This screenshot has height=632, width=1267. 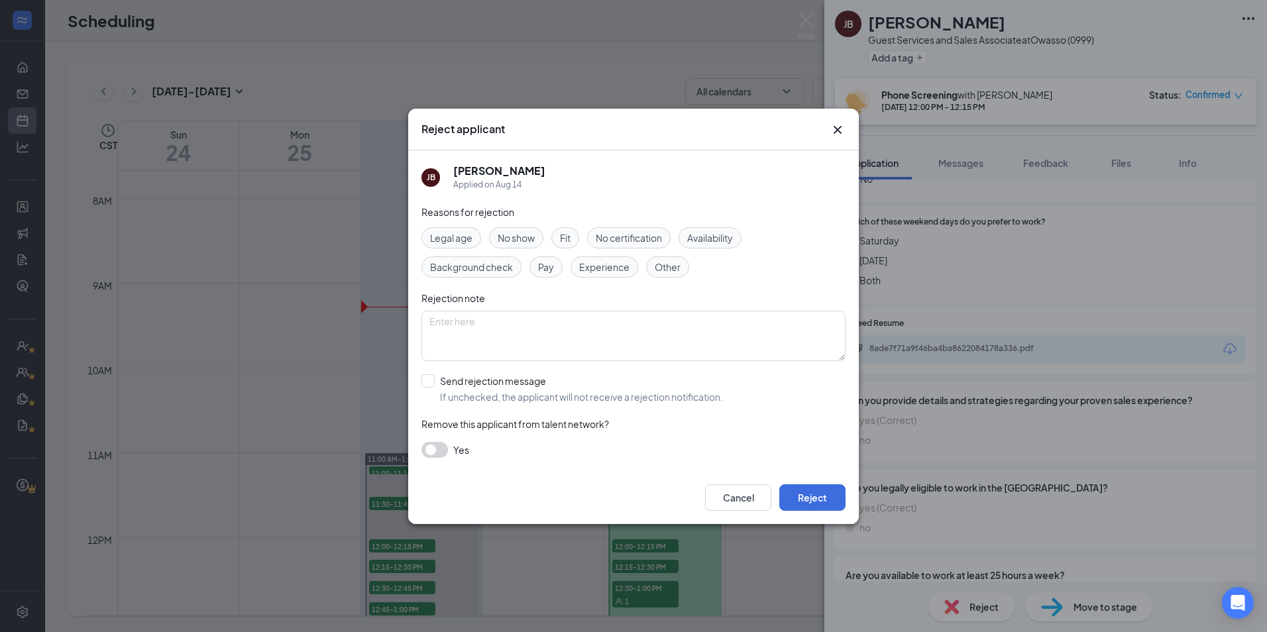 I want to click on div: JB, so click(x=431, y=177).